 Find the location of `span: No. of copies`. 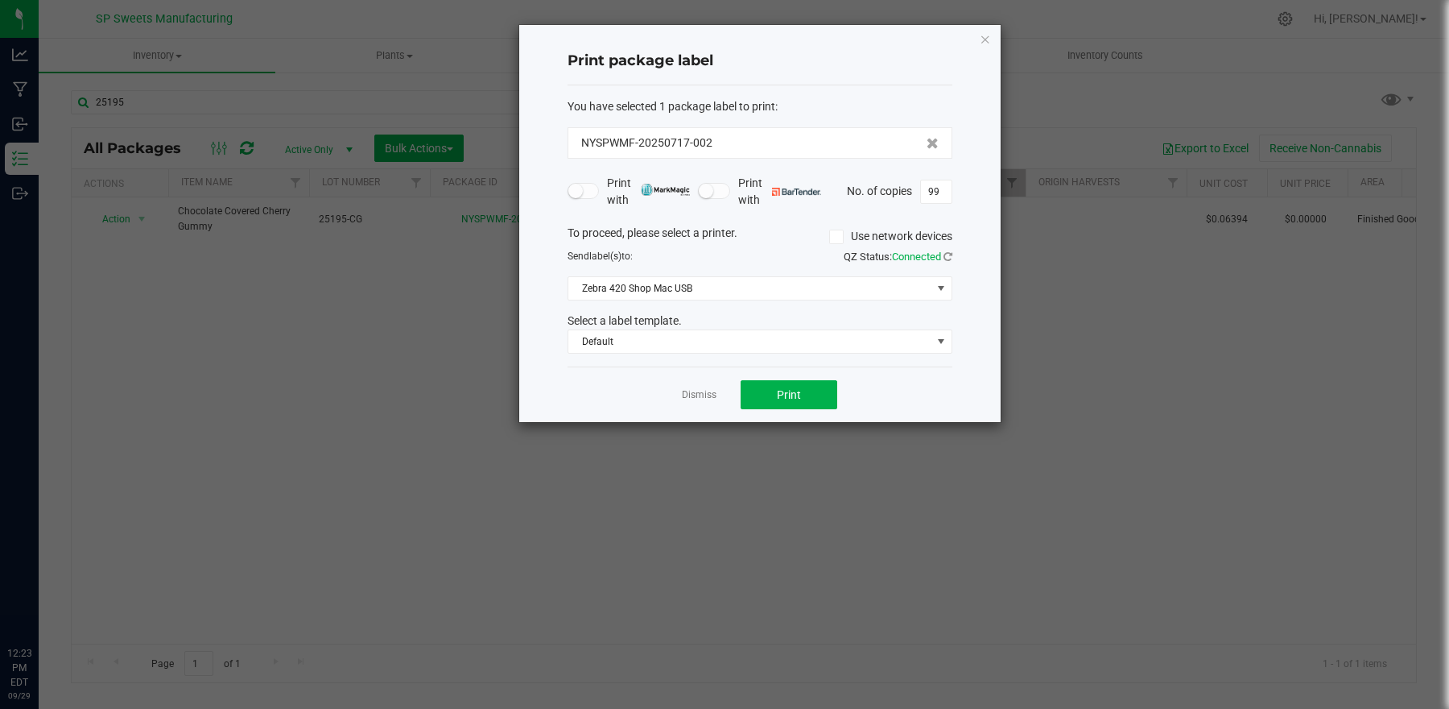

span: No. of copies is located at coordinates (879, 190).